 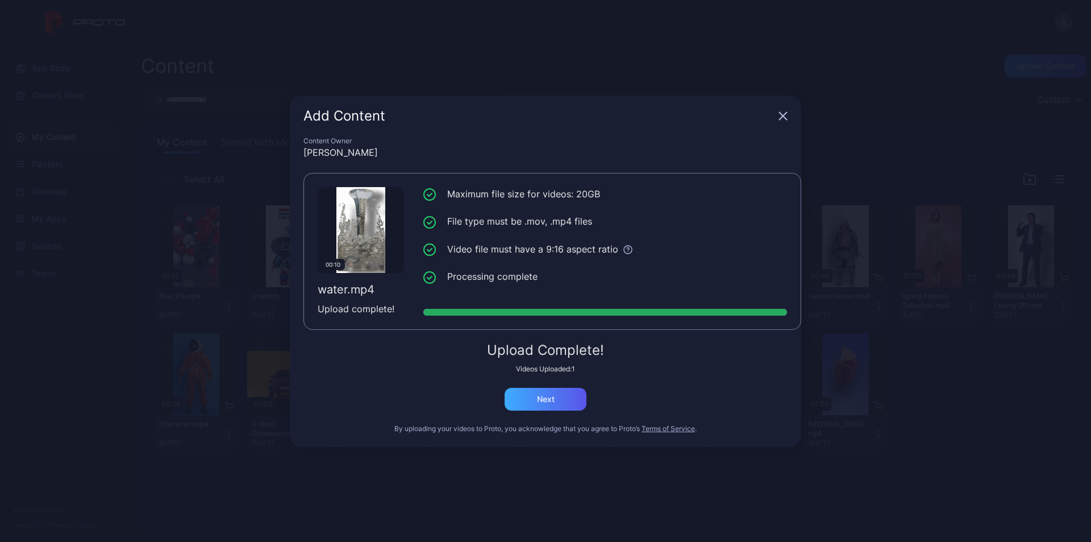 What do you see at coordinates (546, 429) in the screenshot?
I see `div: By uploading your videos to Proto, you acknowledge that you agree to Proto’s .` at bounding box center [546, 429].